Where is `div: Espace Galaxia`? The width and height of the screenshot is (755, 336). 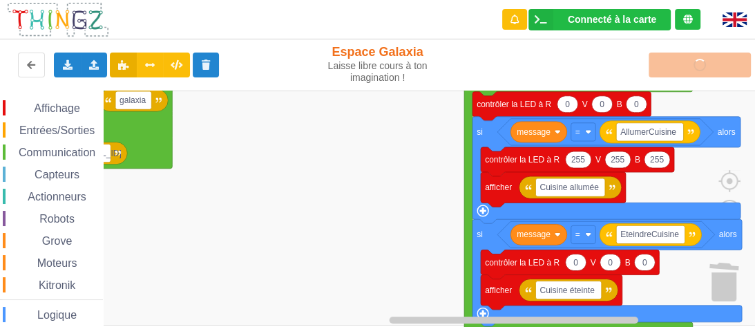
div: Espace Galaxia is located at coordinates (378, 64).